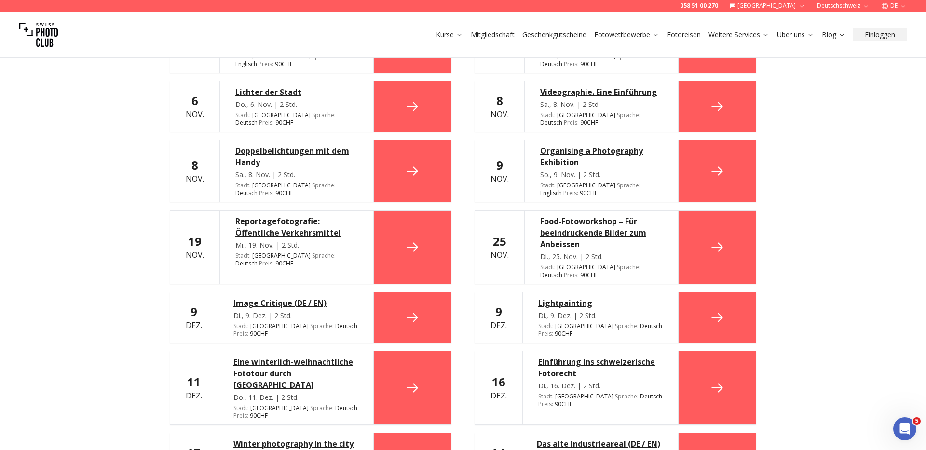 The width and height of the screenshot is (926, 450). Describe the element at coordinates (699, 6) in the screenshot. I see `a: 058 51 00 270` at that location.